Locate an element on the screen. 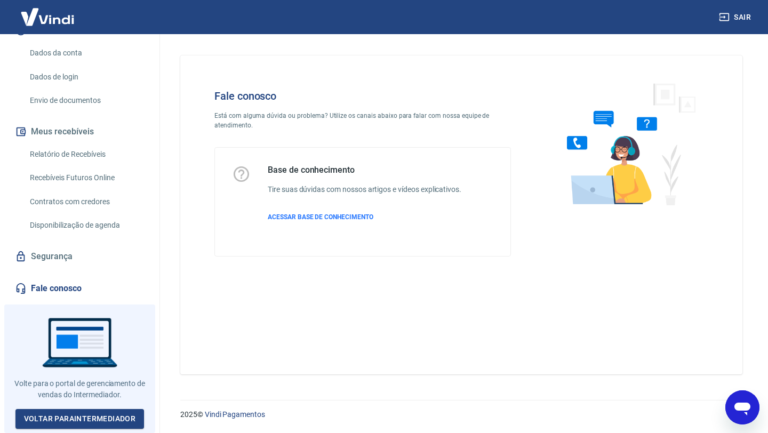  a: ACESSAR BASE DE CONHECIMENTO is located at coordinates (364, 217).